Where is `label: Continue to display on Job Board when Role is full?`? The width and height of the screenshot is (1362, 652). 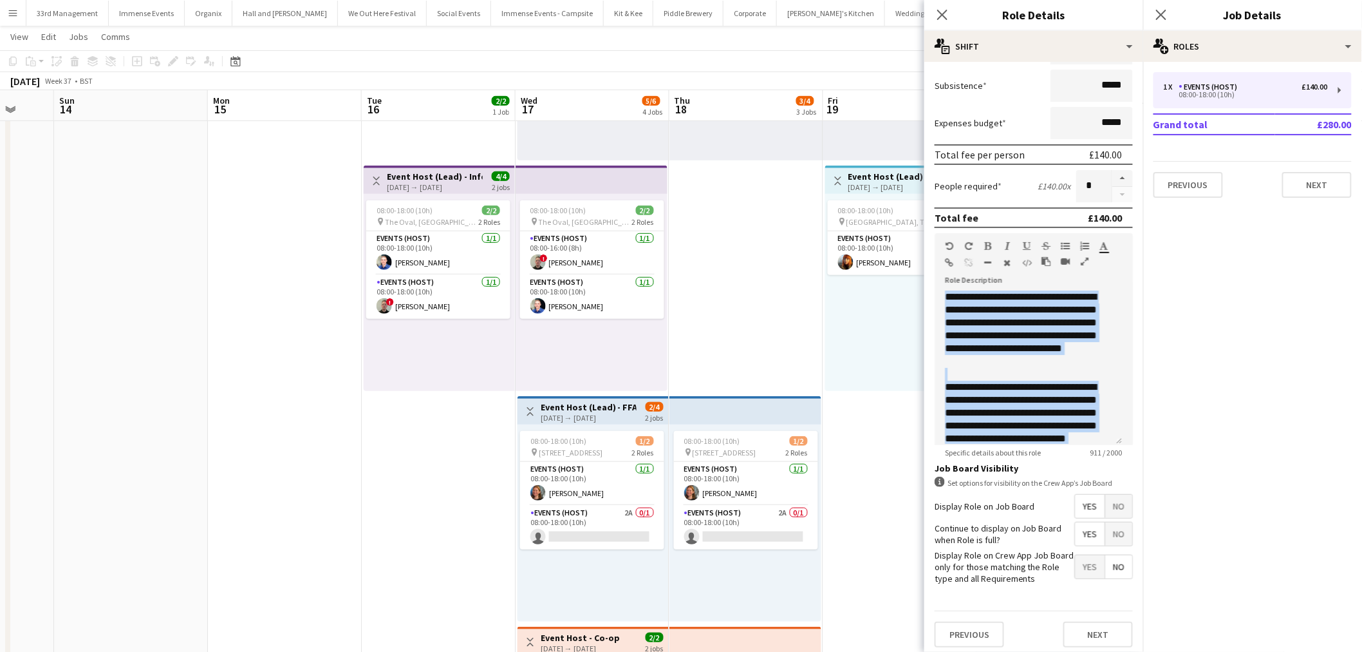
label: Continue to display on Job Board when Role is full? is located at coordinates (1004, 534).